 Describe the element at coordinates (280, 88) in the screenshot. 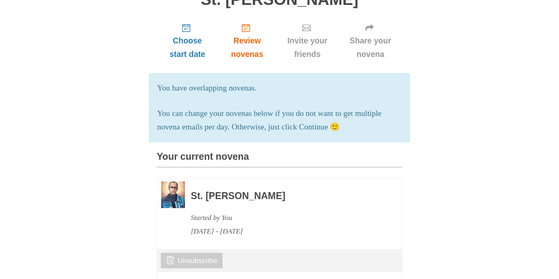

I see `p: You have overlapping novenas.` at that location.